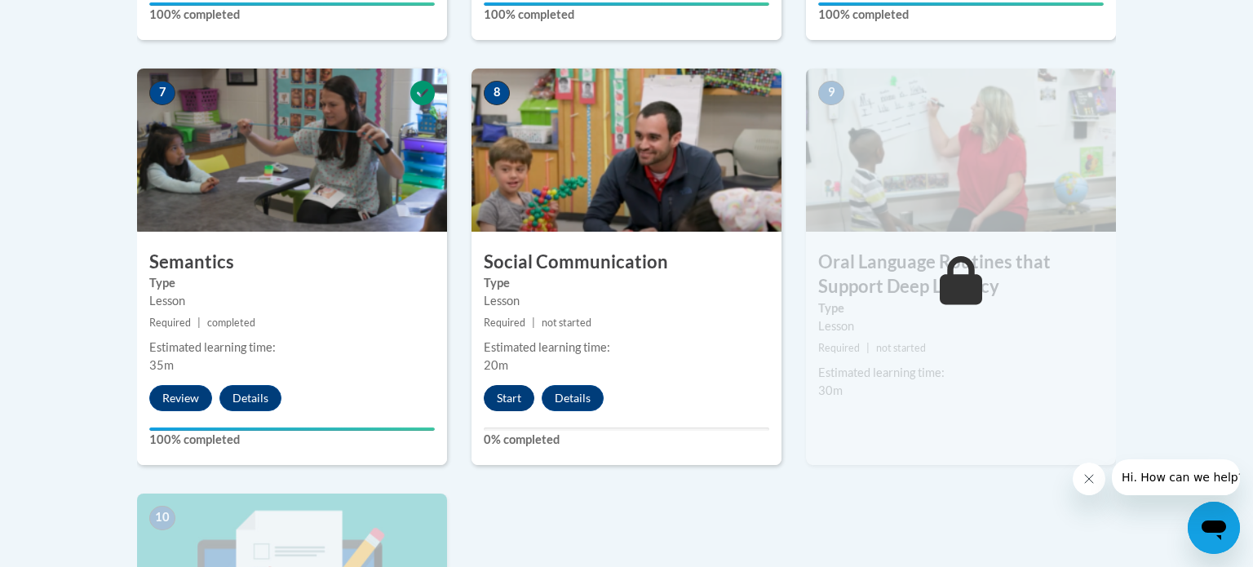 The image size is (1253, 567). I want to click on label: 0% completed, so click(626, 440).